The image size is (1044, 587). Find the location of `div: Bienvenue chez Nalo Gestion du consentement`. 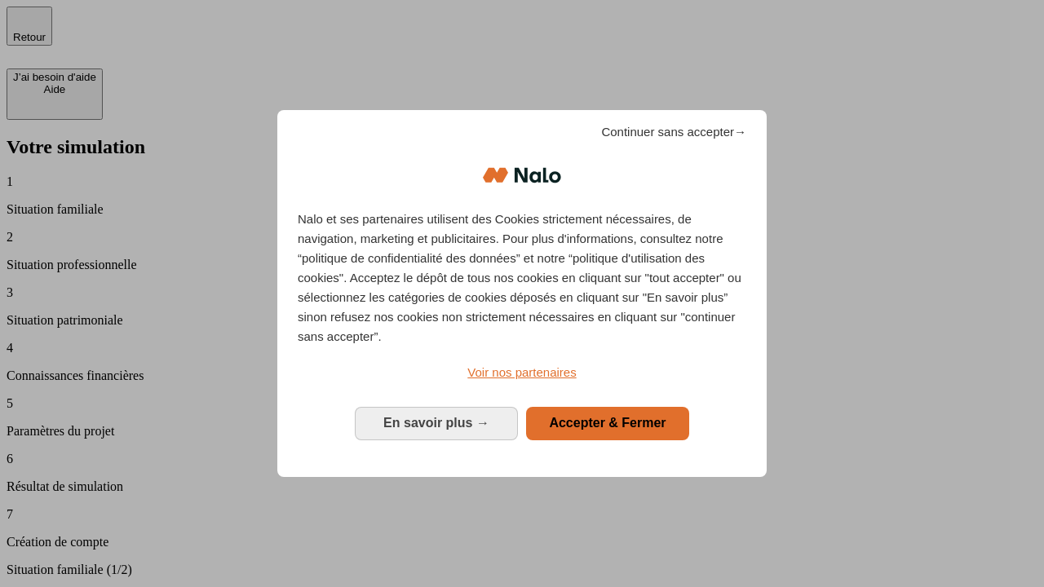

div: Bienvenue chez Nalo Gestion du consentement is located at coordinates (522, 293).